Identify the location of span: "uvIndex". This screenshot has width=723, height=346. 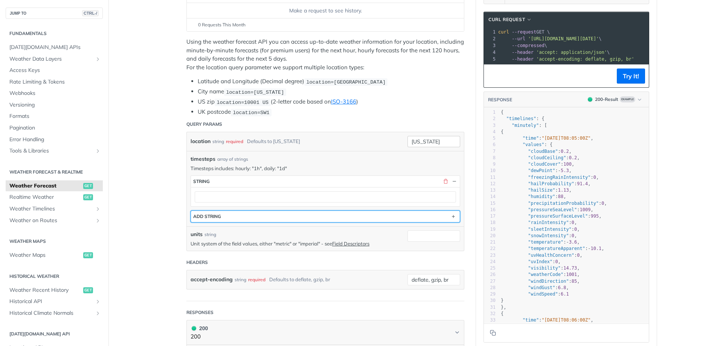
(540, 262).